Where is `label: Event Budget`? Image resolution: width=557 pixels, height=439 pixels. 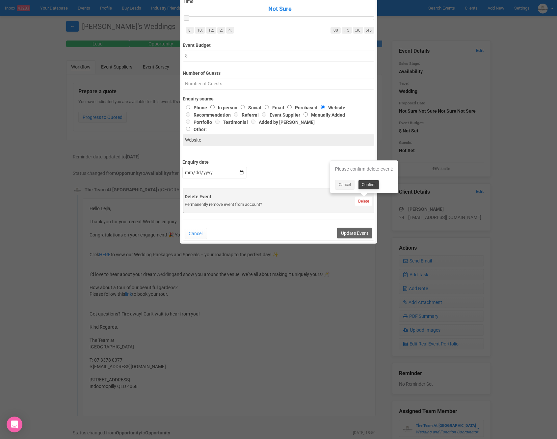
label: Event Budget is located at coordinates (278, 44).